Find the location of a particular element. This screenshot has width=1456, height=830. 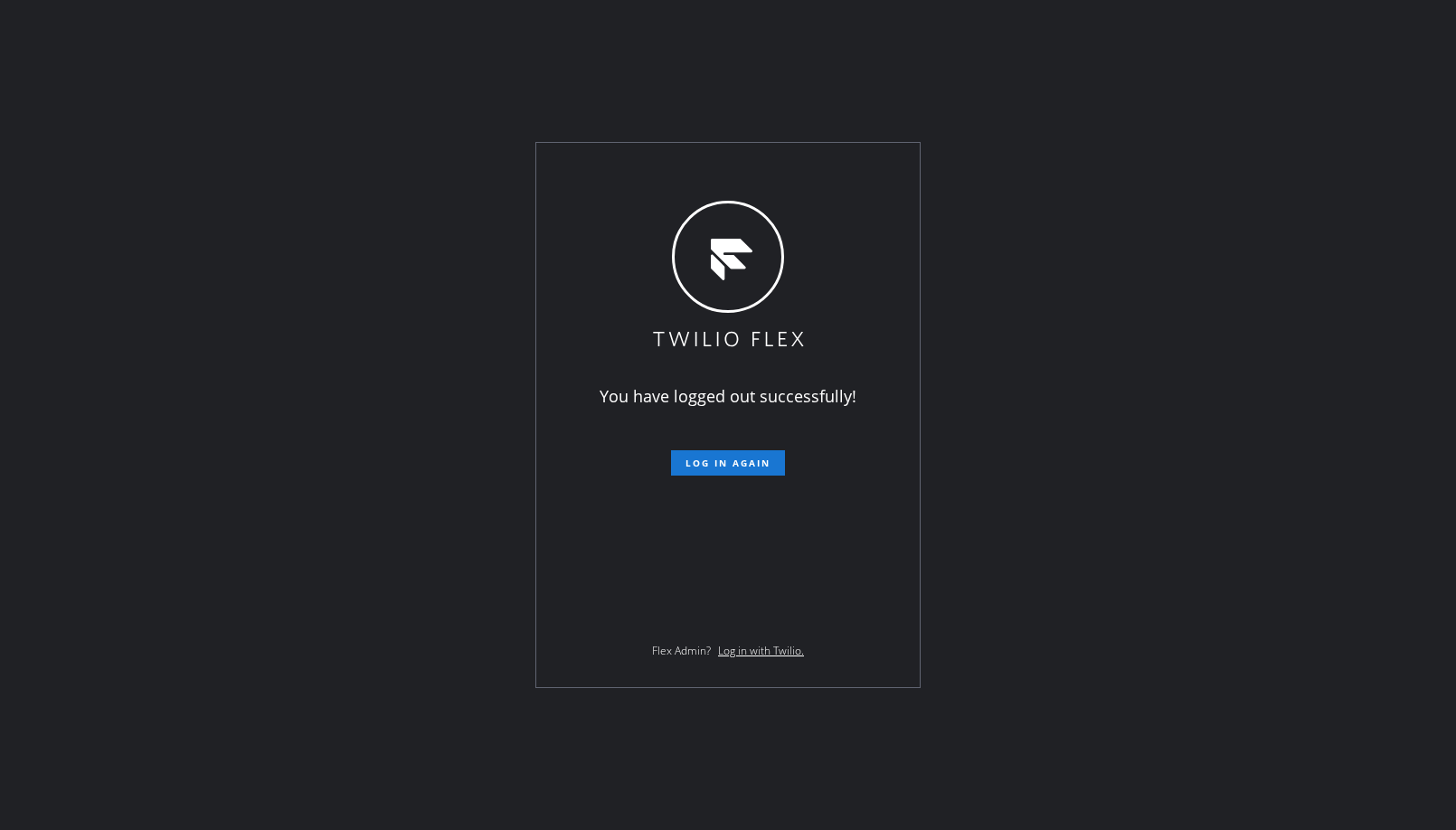

span: Log in again is located at coordinates (728, 462).